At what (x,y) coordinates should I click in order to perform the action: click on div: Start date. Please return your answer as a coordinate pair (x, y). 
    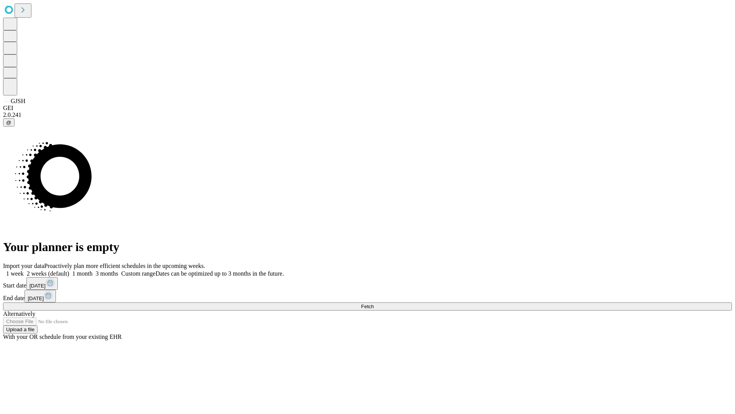
    Looking at the image, I should click on (368, 283).